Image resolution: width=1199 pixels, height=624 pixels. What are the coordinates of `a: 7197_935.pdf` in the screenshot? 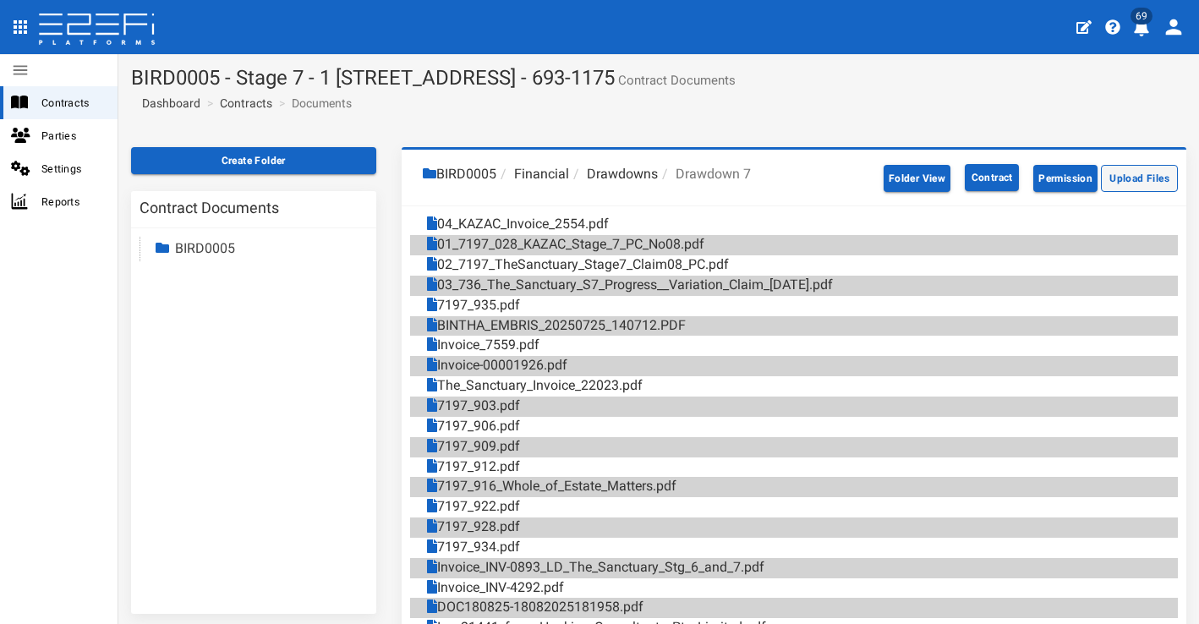 It's located at (473, 305).